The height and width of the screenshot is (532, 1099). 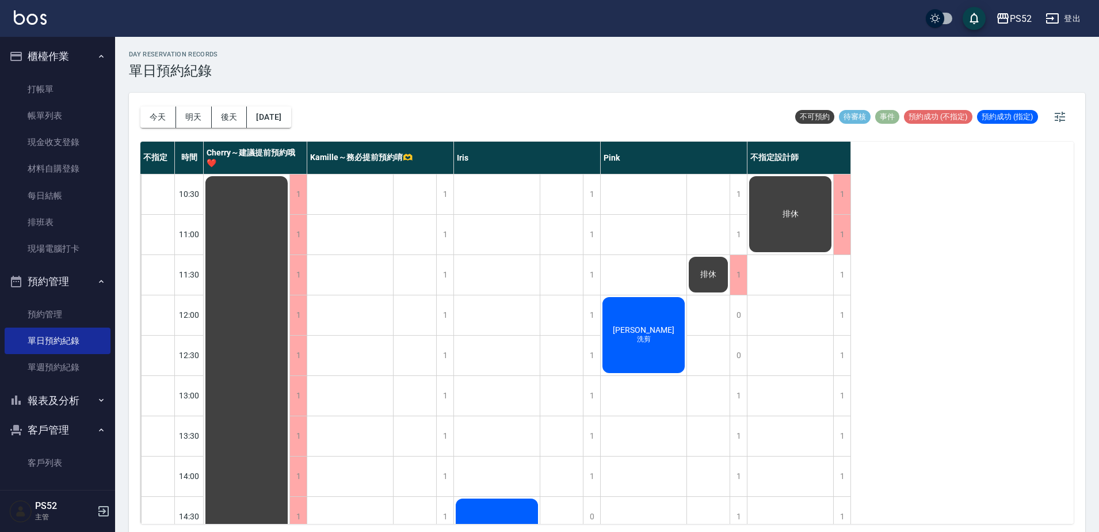 What do you see at coordinates (58, 222) in the screenshot?
I see `a: 排班表` at bounding box center [58, 222].